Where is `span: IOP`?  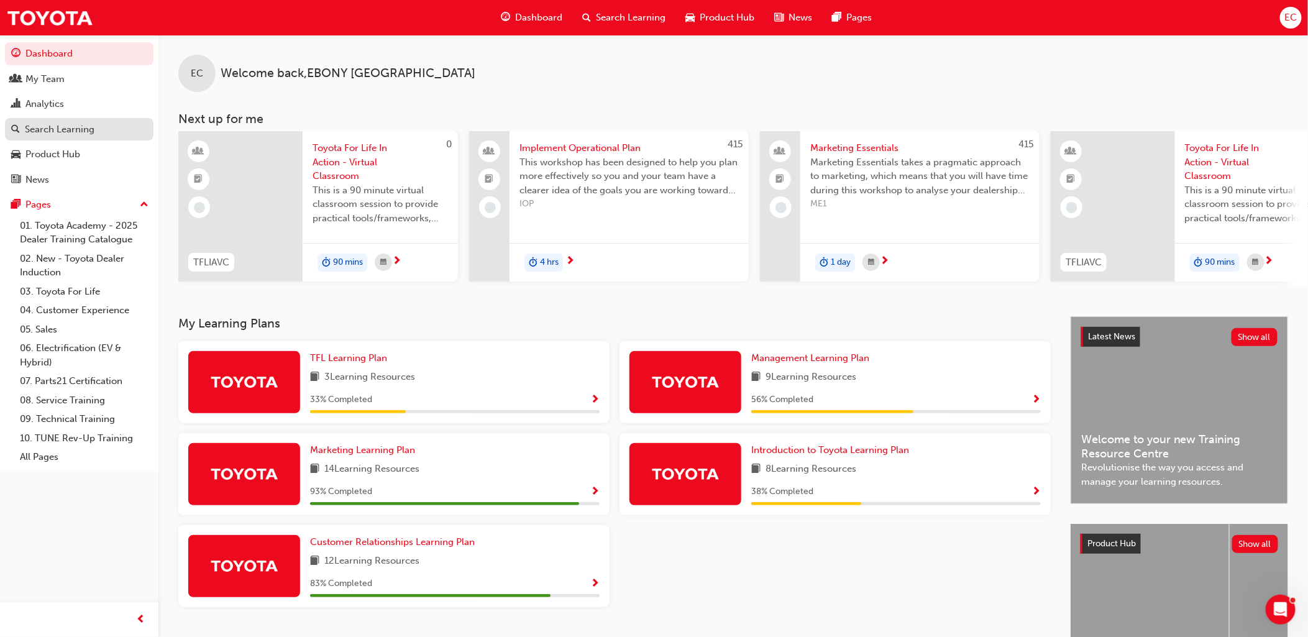
span: IOP is located at coordinates (629, 204).